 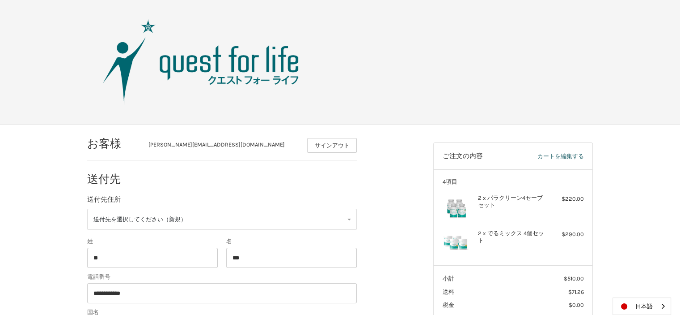 What do you see at coordinates (546, 156) in the screenshot?
I see `a: カートを編集する` at bounding box center [546, 156].